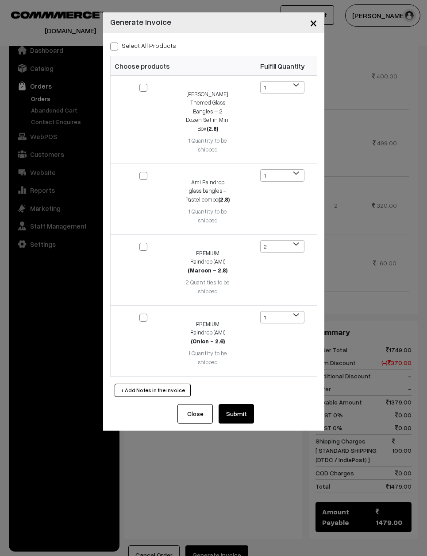 The width and height of the screenshot is (427, 556). I want to click on div: 2 Quantities to be shipped, so click(208, 287).